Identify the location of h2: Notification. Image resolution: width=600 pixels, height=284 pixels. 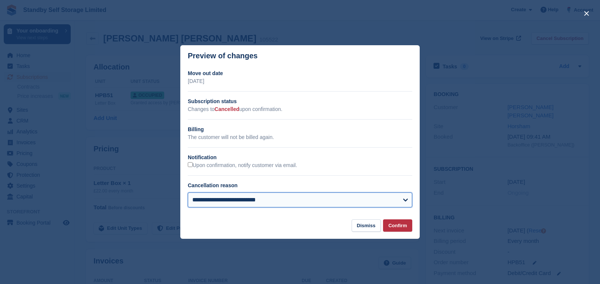
(300, 157).